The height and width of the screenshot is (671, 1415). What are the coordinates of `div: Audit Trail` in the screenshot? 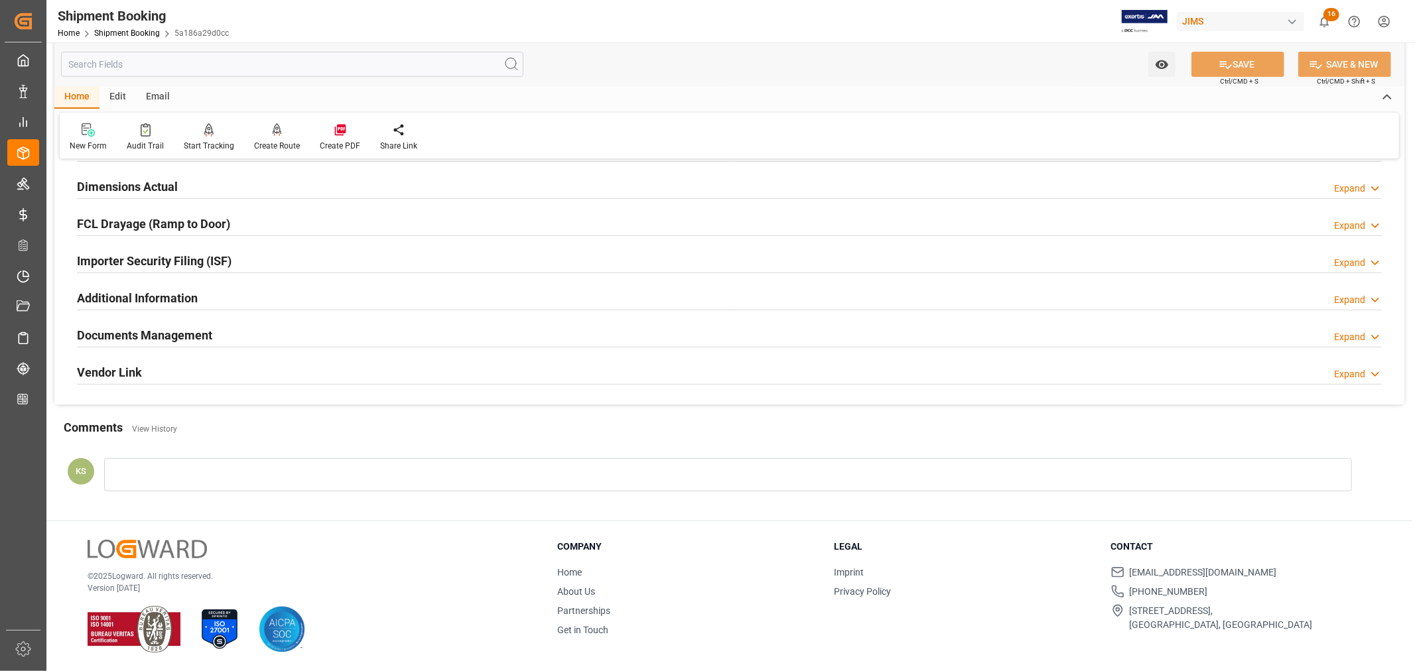 It's located at (145, 146).